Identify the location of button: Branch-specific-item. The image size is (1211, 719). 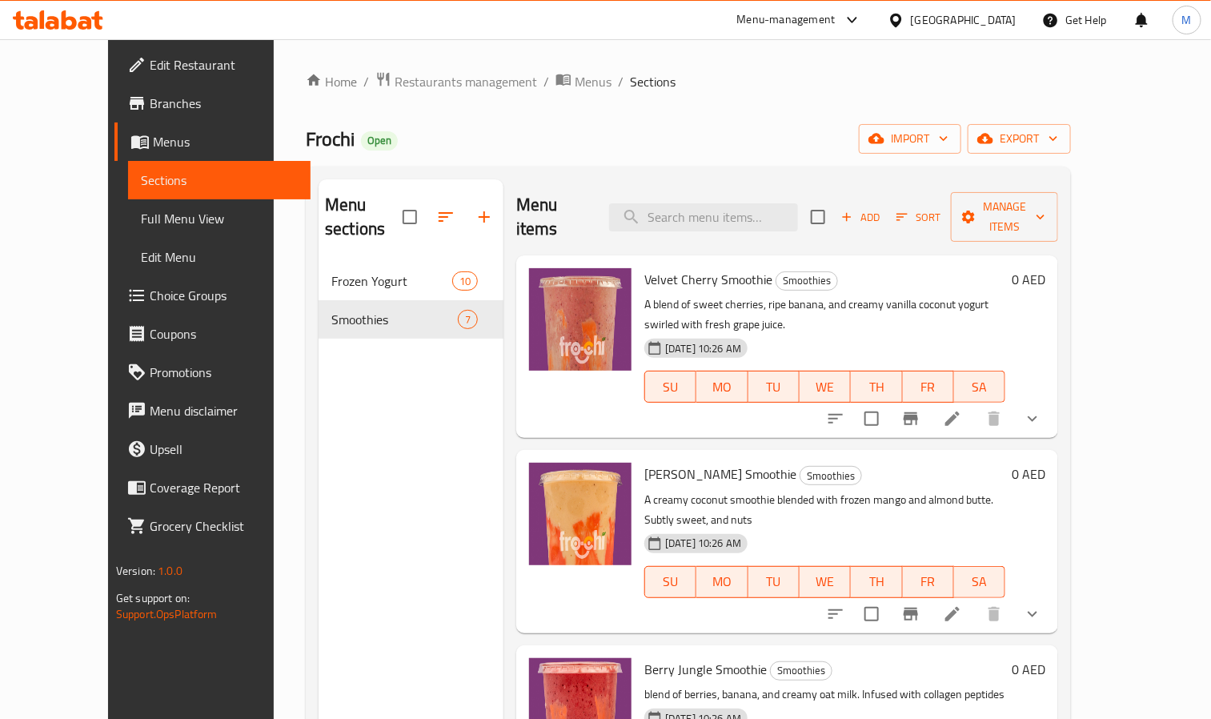
(911, 614).